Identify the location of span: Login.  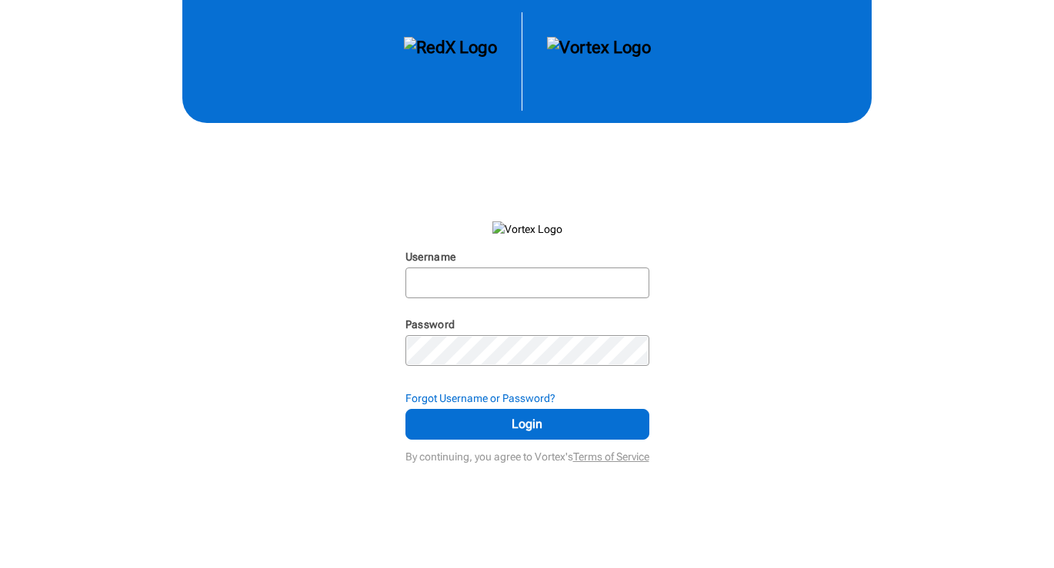
(527, 425).